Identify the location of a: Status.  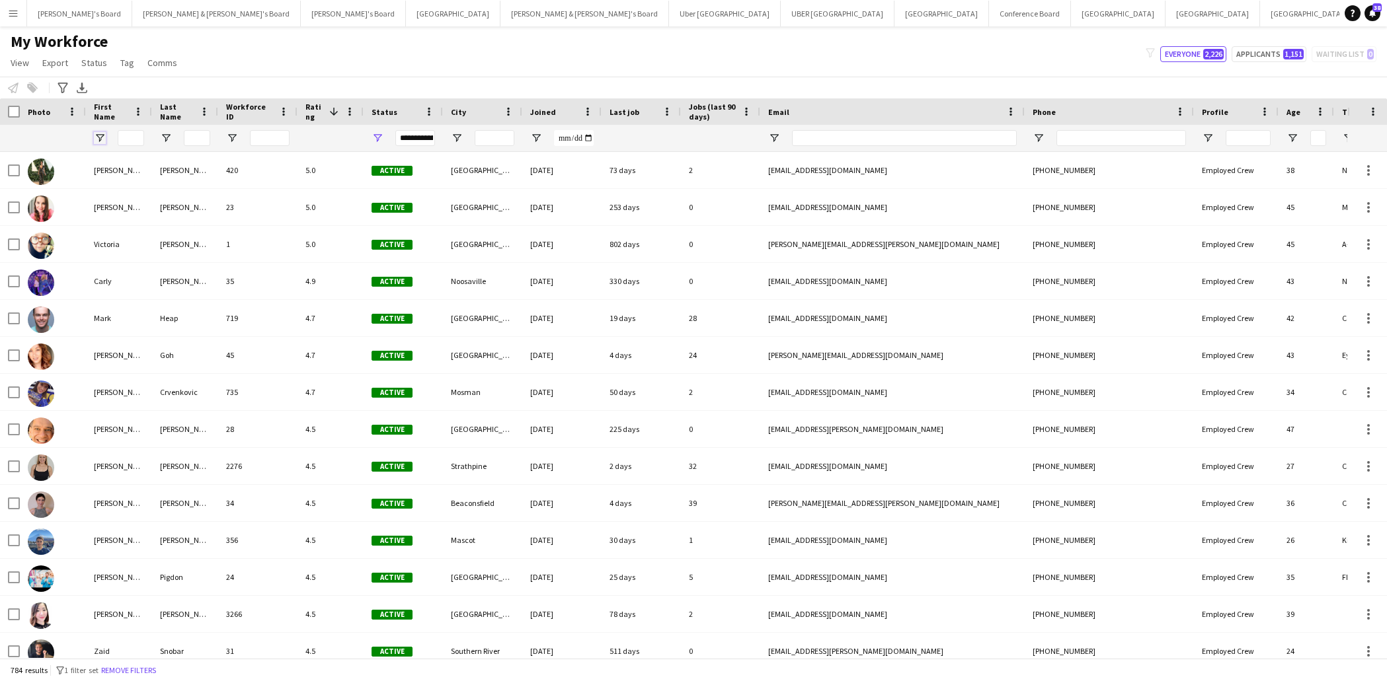
(94, 63).